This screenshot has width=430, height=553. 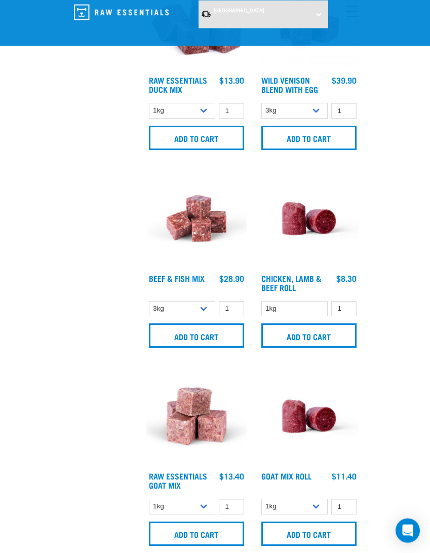 What do you see at coordinates (291, 282) in the screenshot?
I see `a: Chicken, Lamb & Beef Roll` at bounding box center [291, 282].